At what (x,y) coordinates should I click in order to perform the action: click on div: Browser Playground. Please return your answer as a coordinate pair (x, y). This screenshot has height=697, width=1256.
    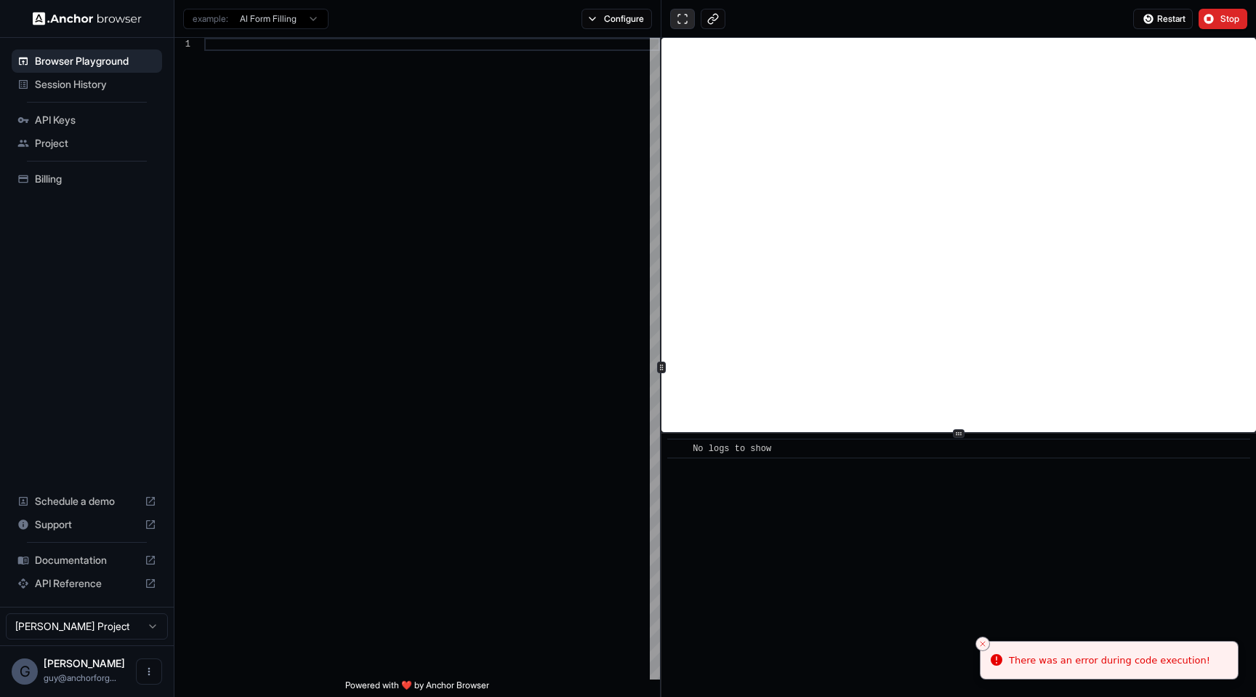
    Looking at the image, I should click on (87, 61).